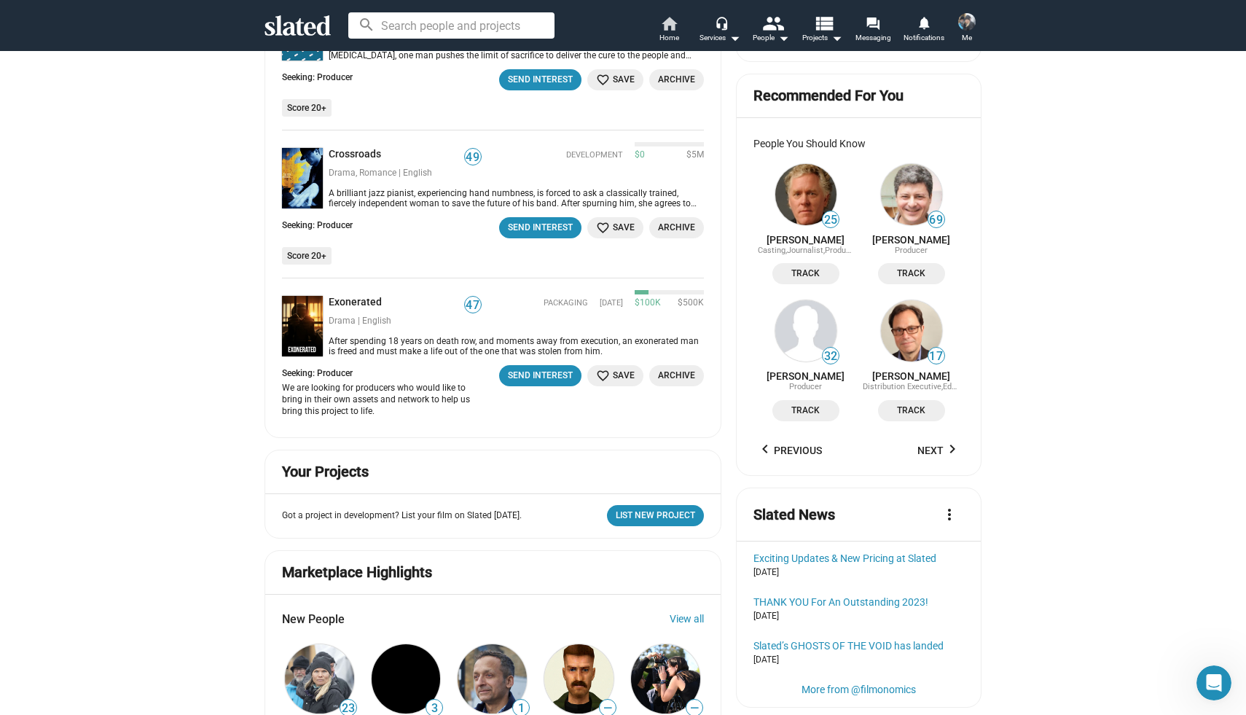  Describe the element at coordinates (902, 386) in the screenshot. I see `span: Distribution Executive,` at that location.